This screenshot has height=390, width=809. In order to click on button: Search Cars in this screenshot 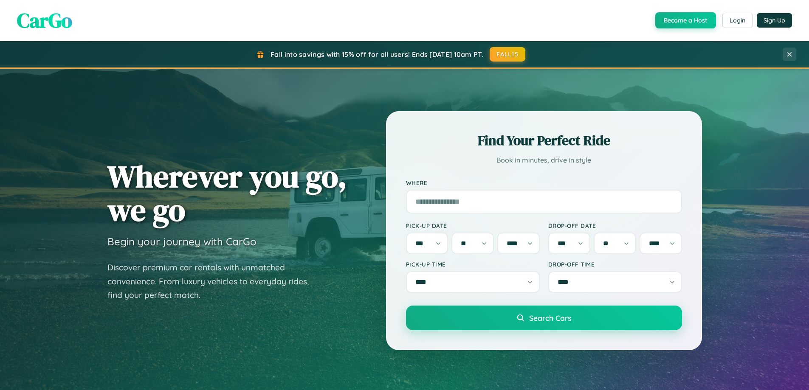, I will do `click(544, 318)`.